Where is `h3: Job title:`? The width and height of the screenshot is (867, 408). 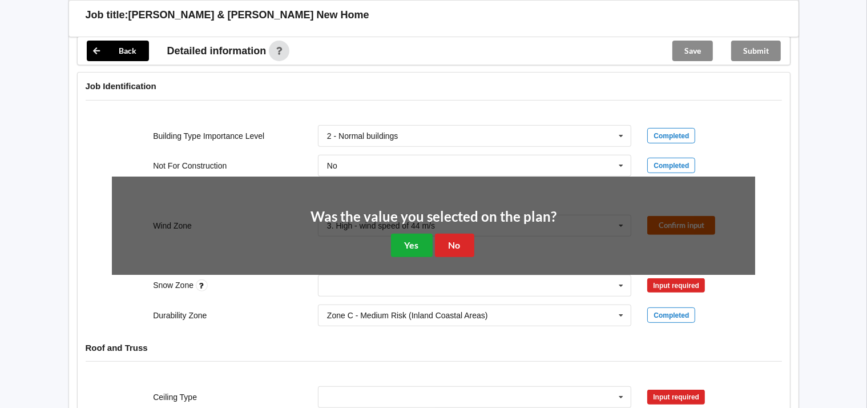 h3: Job title: is located at coordinates (107, 15).